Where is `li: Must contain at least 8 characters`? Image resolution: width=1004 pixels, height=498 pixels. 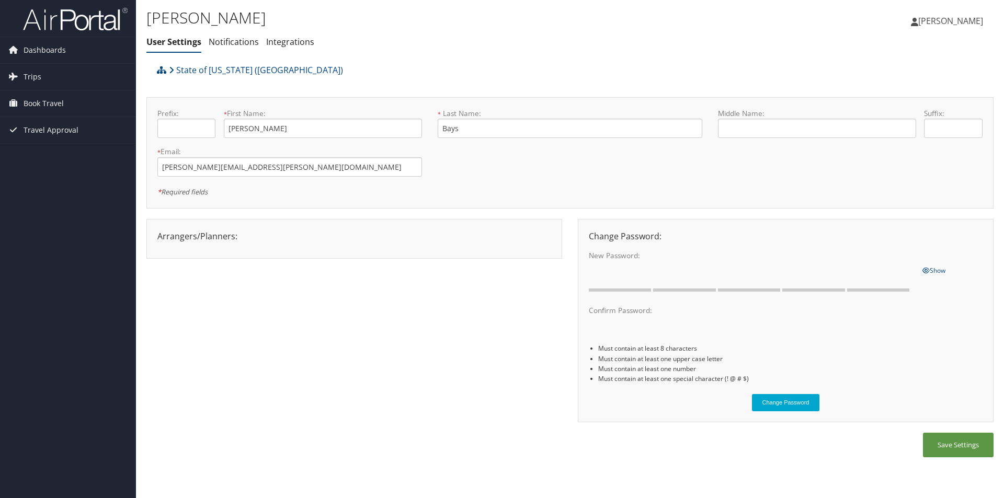 li: Must contain at least 8 characters is located at coordinates (790, 348).